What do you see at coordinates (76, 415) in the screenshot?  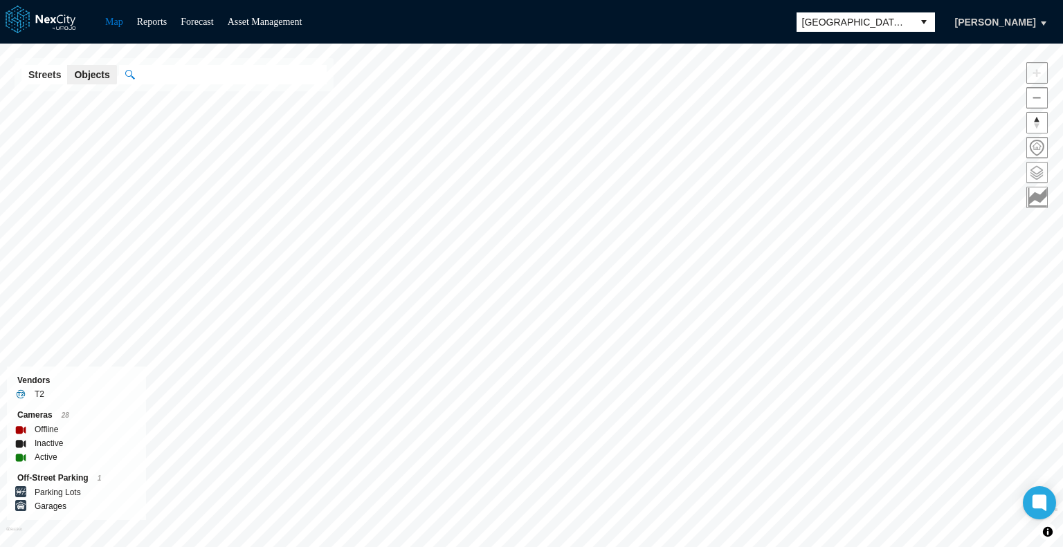 I see `div: Cameras` at bounding box center [76, 415].